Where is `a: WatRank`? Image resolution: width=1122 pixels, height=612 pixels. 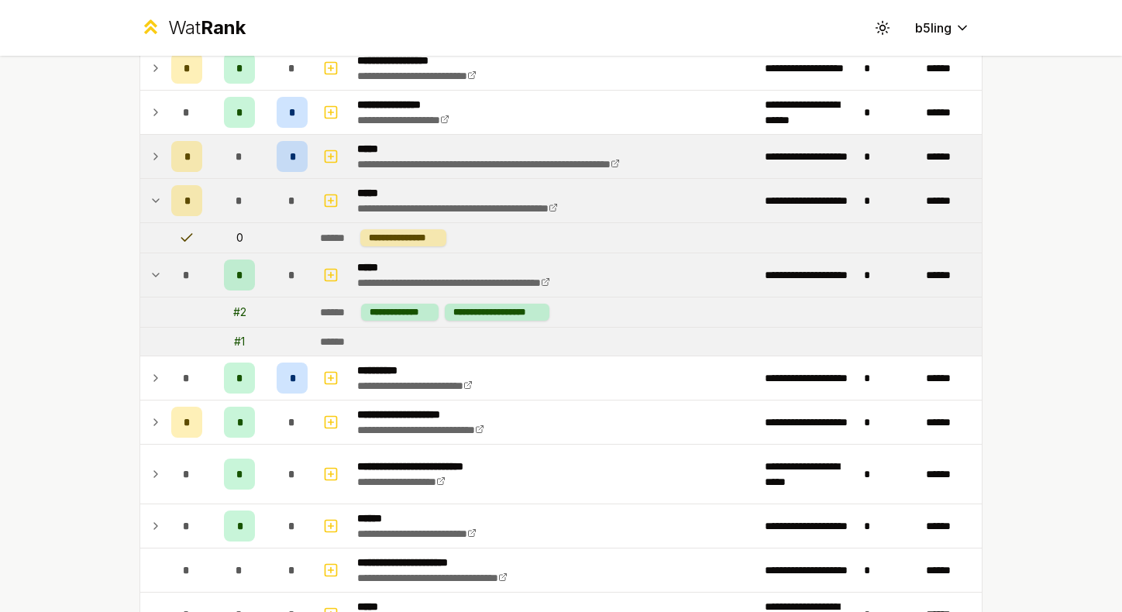
a: WatRank is located at coordinates (192, 28).